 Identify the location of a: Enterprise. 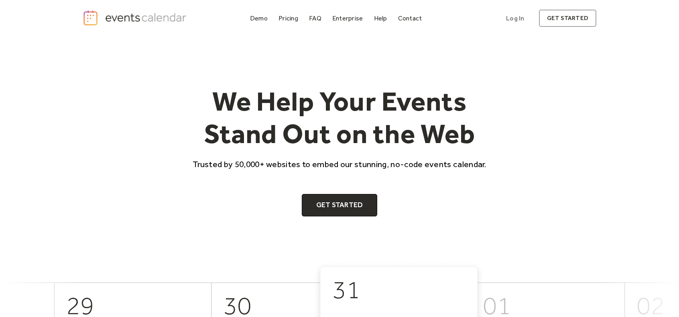
(348, 18).